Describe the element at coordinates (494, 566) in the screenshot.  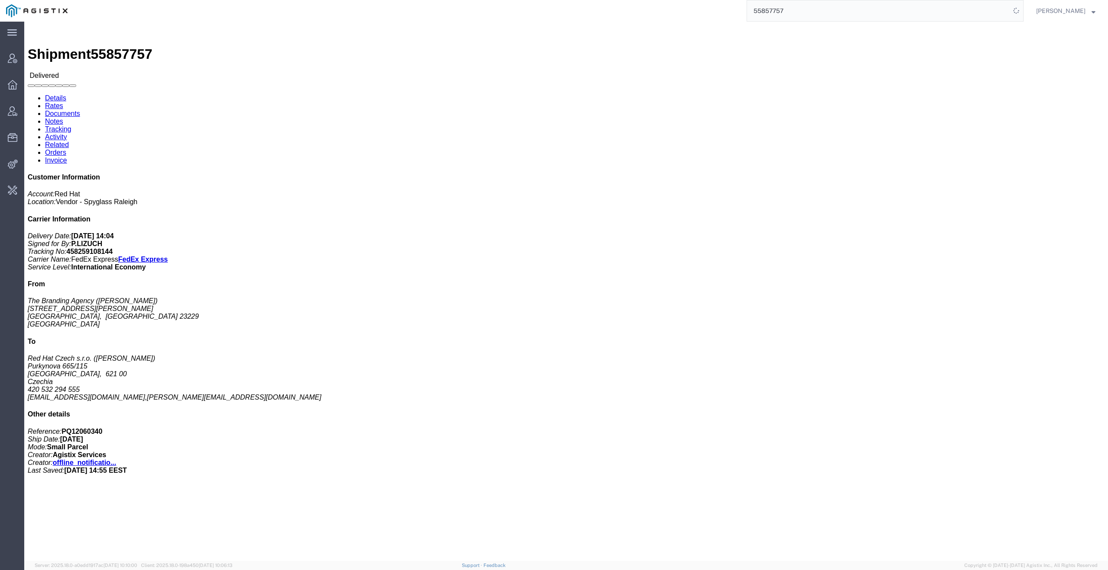
I see `a: Feedback` at that location.